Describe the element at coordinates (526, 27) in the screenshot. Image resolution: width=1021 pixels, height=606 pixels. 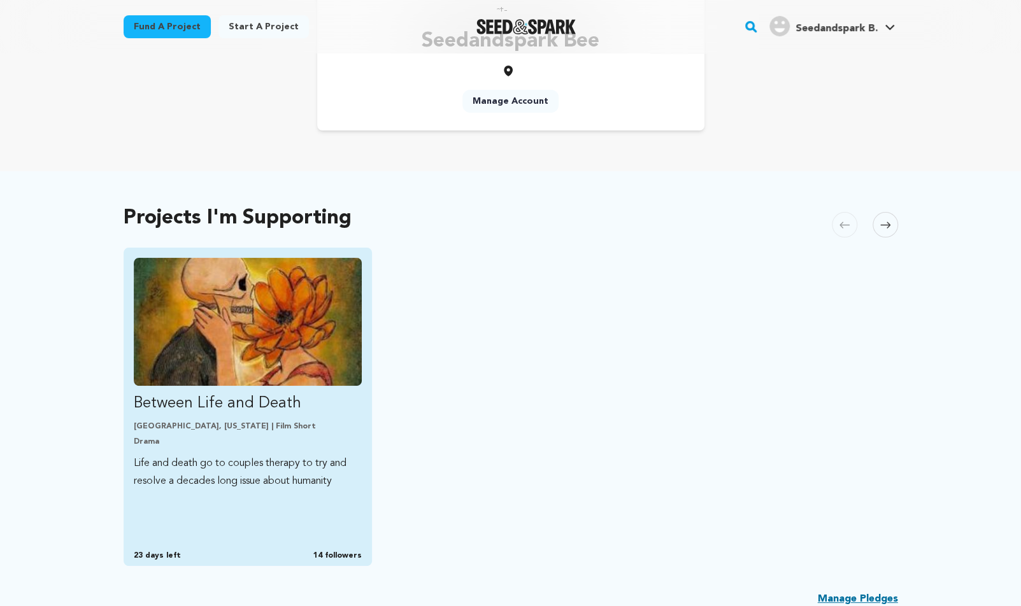
I see `a: Seed&Spark Homepage` at that location.